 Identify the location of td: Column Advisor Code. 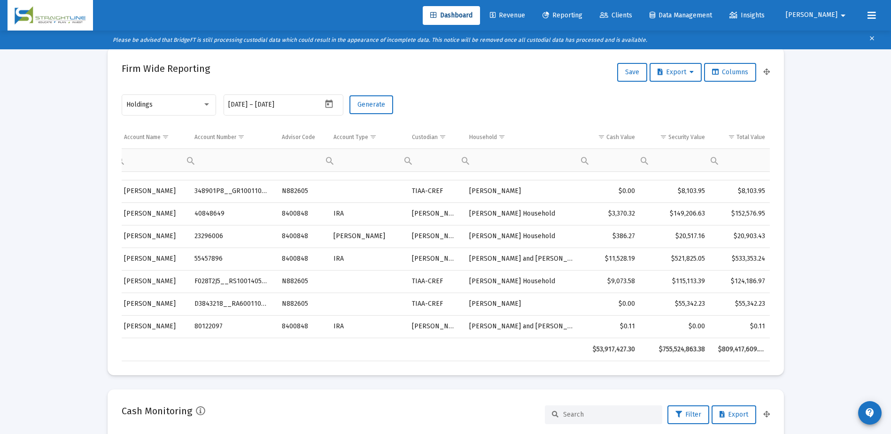
(301, 138).